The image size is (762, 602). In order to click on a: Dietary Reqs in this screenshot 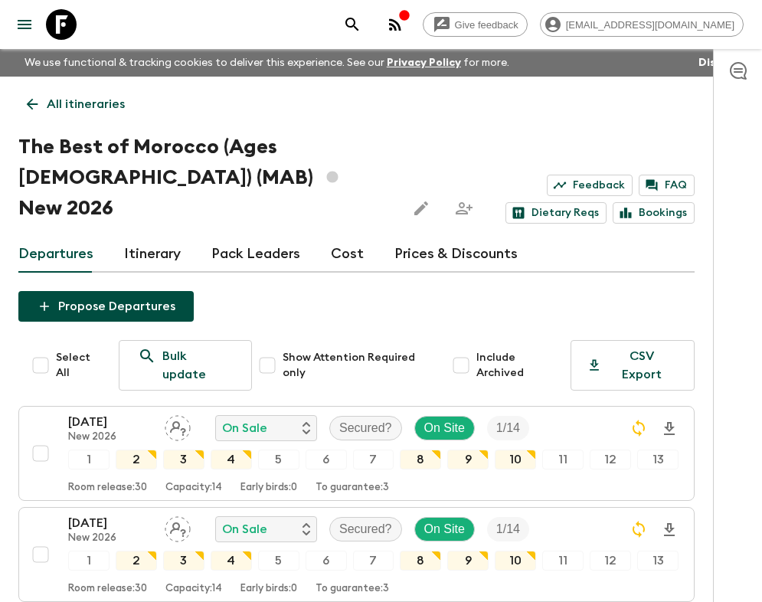, I will do `click(556, 213)`.